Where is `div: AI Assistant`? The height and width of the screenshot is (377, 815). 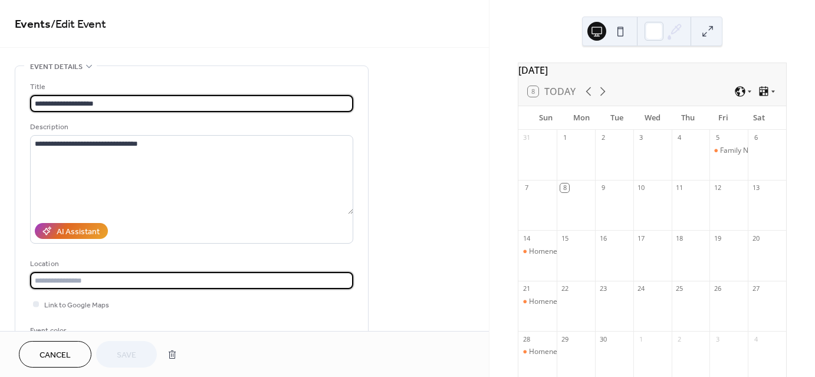 div: AI Assistant is located at coordinates (78, 232).